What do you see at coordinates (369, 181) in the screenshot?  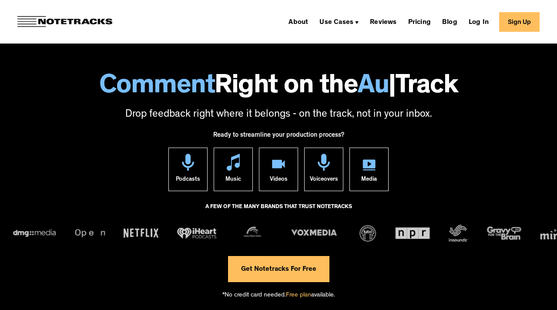 I see `div: Media` at bounding box center [369, 181].